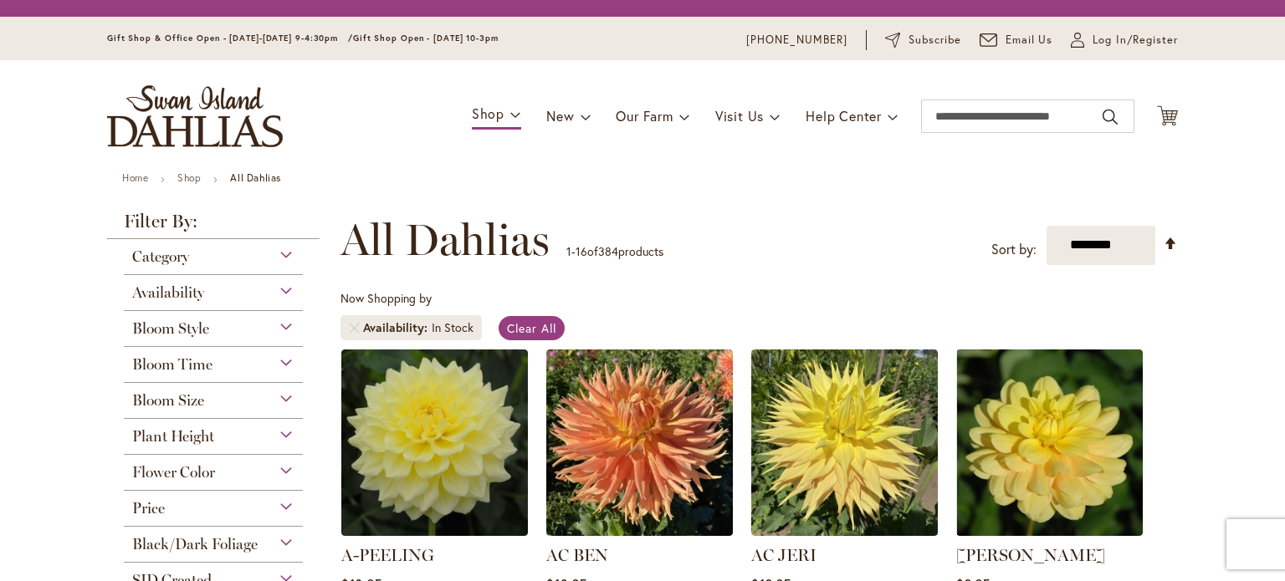  Describe the element at coordinates (354, 328) in the screenshot. I see `a: Remove Availability In Stock` at that location.